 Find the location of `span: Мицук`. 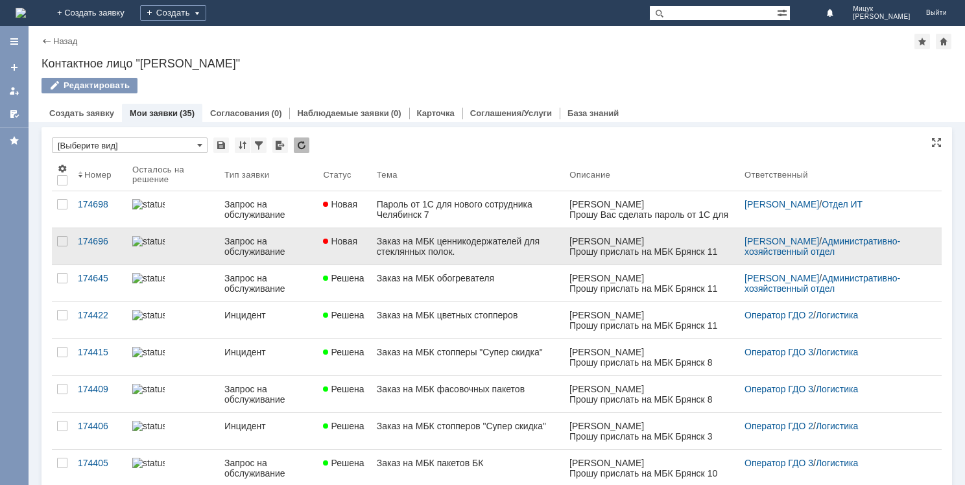

span: Мицук is located at coordinates (881, 9).